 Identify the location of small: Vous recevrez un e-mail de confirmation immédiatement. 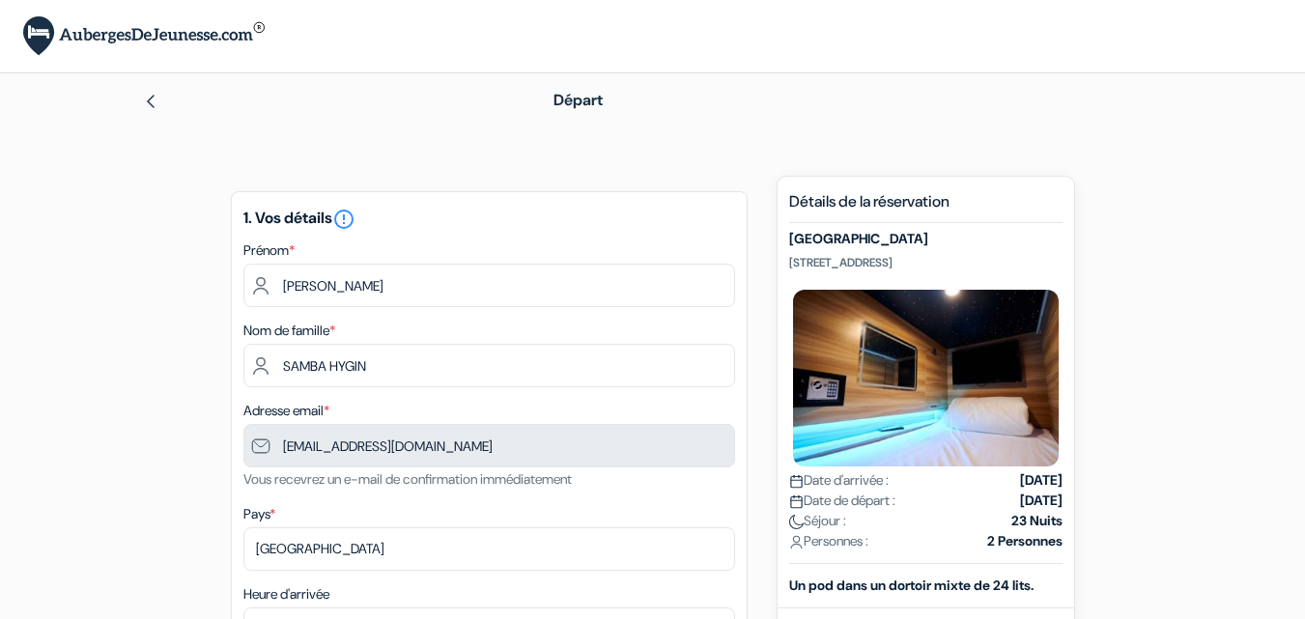
(408, 479).